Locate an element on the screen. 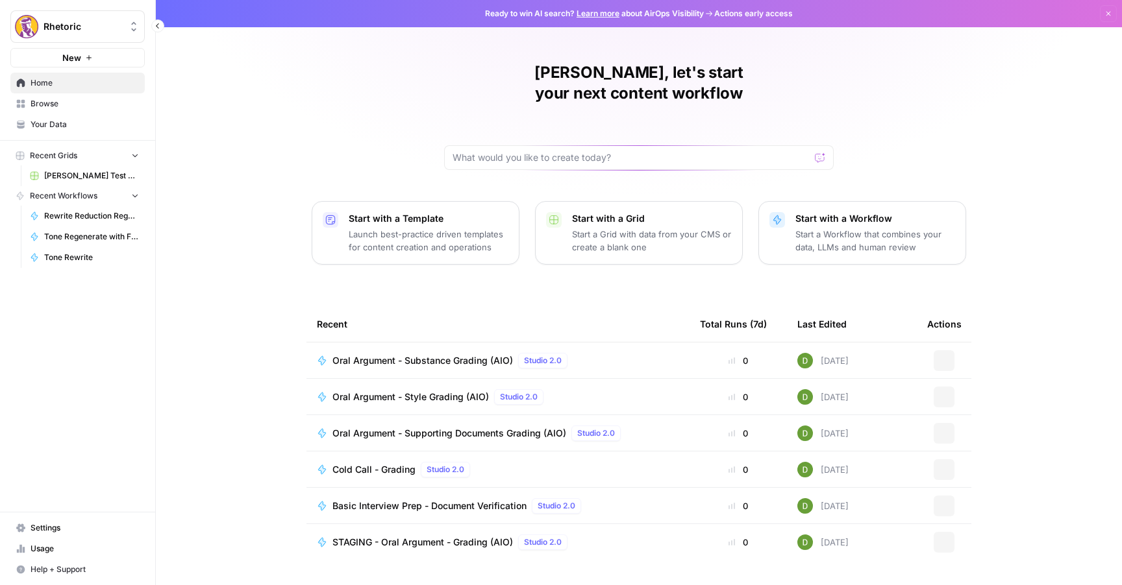 The image size is (1122, 585). span: Recent Grids is located at coordinates (53, 156).